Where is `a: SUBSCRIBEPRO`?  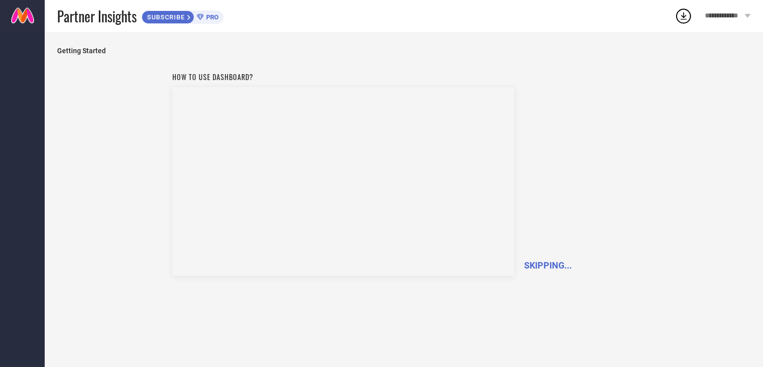
a: SUBSCRIBEPRO is located at coordinates (182, 16).